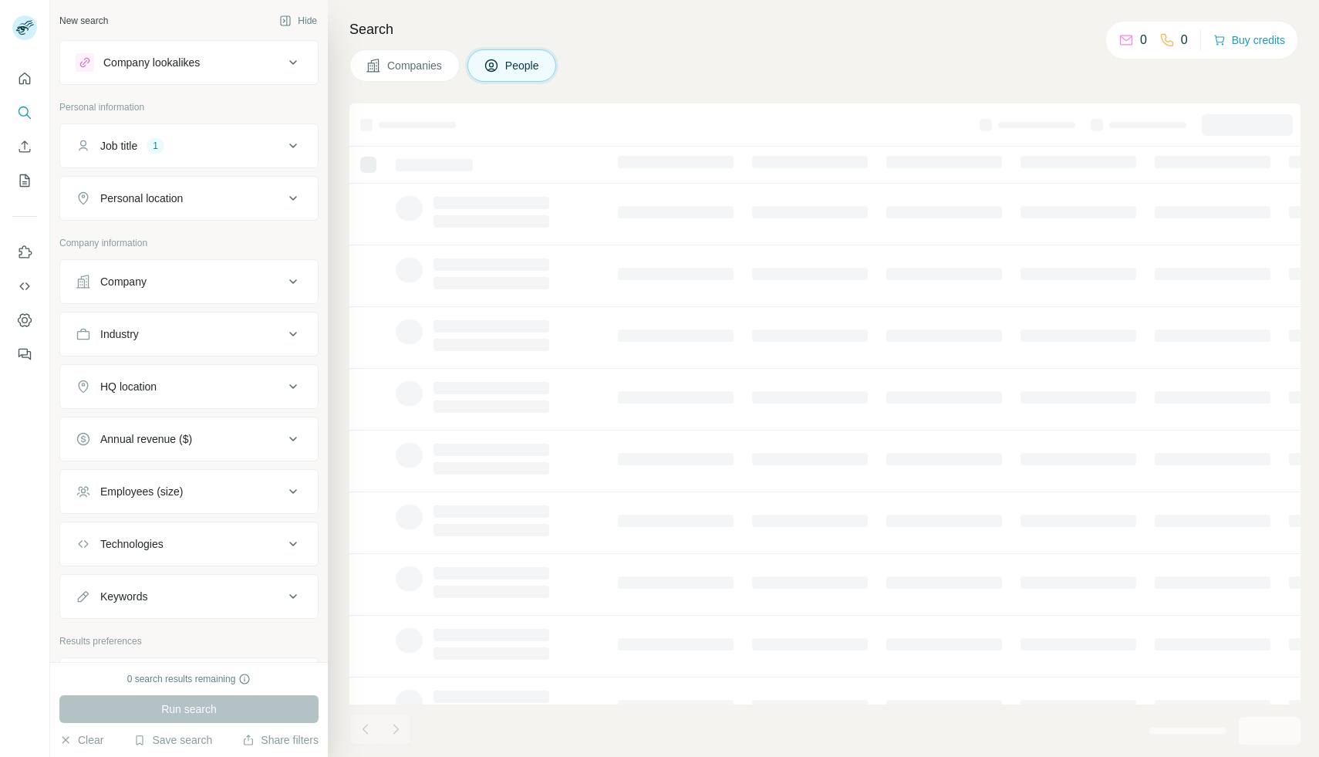 This screenshot has width=1319, height=757. What do you see at coordinates (1249, 40) in the screenshot?
I see `button: Buy credits` at bounding box center [1249, 40].